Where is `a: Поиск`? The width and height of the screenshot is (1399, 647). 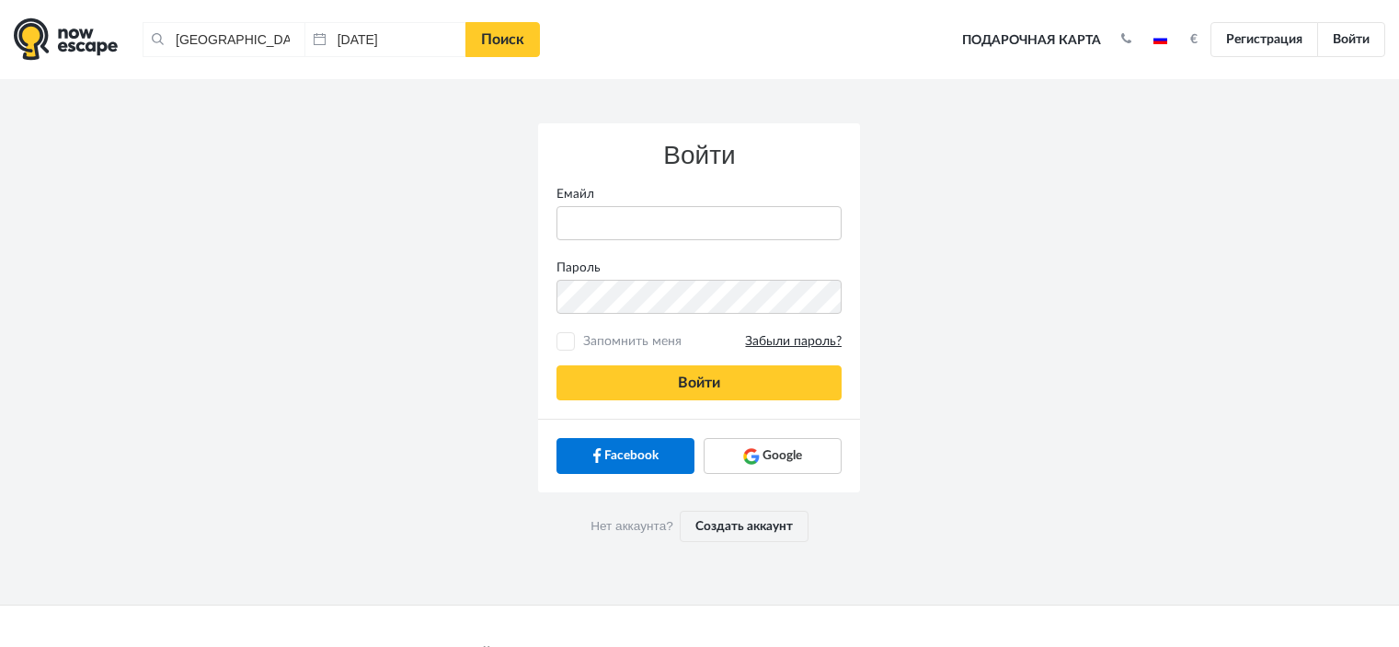 a: Поиск is located at coordinates (502, 40).